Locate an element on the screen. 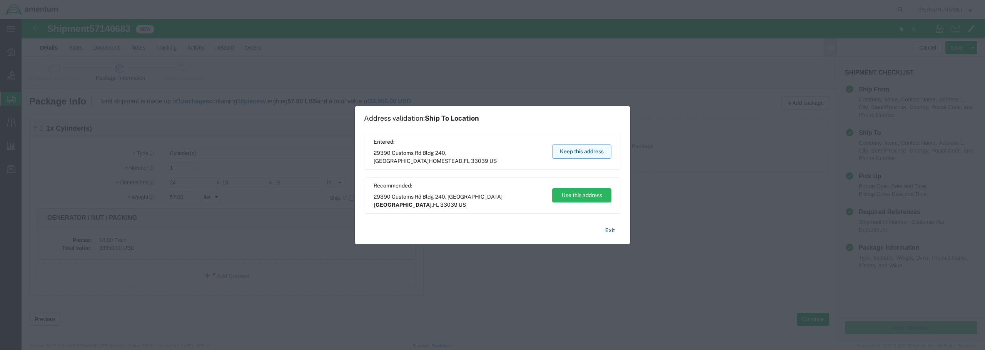  button: Use this address is located at coordinates (582, 195).